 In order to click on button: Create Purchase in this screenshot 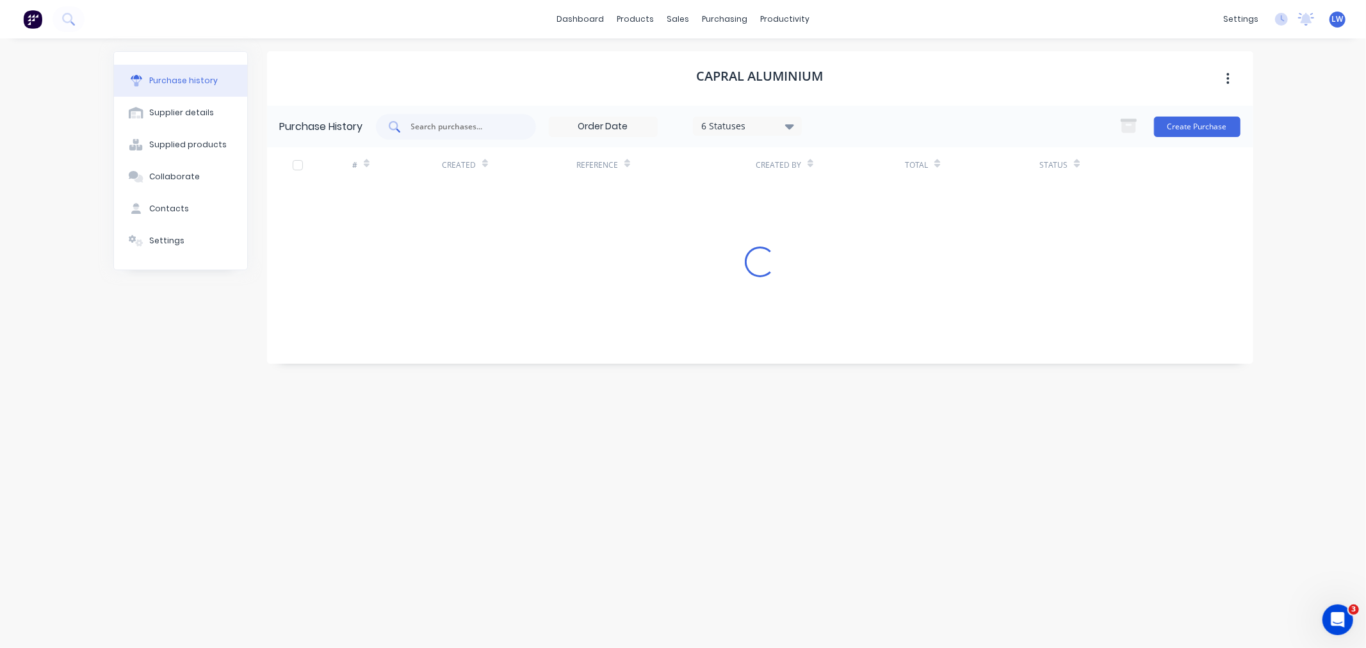, I will do `click(1197, 127)`.